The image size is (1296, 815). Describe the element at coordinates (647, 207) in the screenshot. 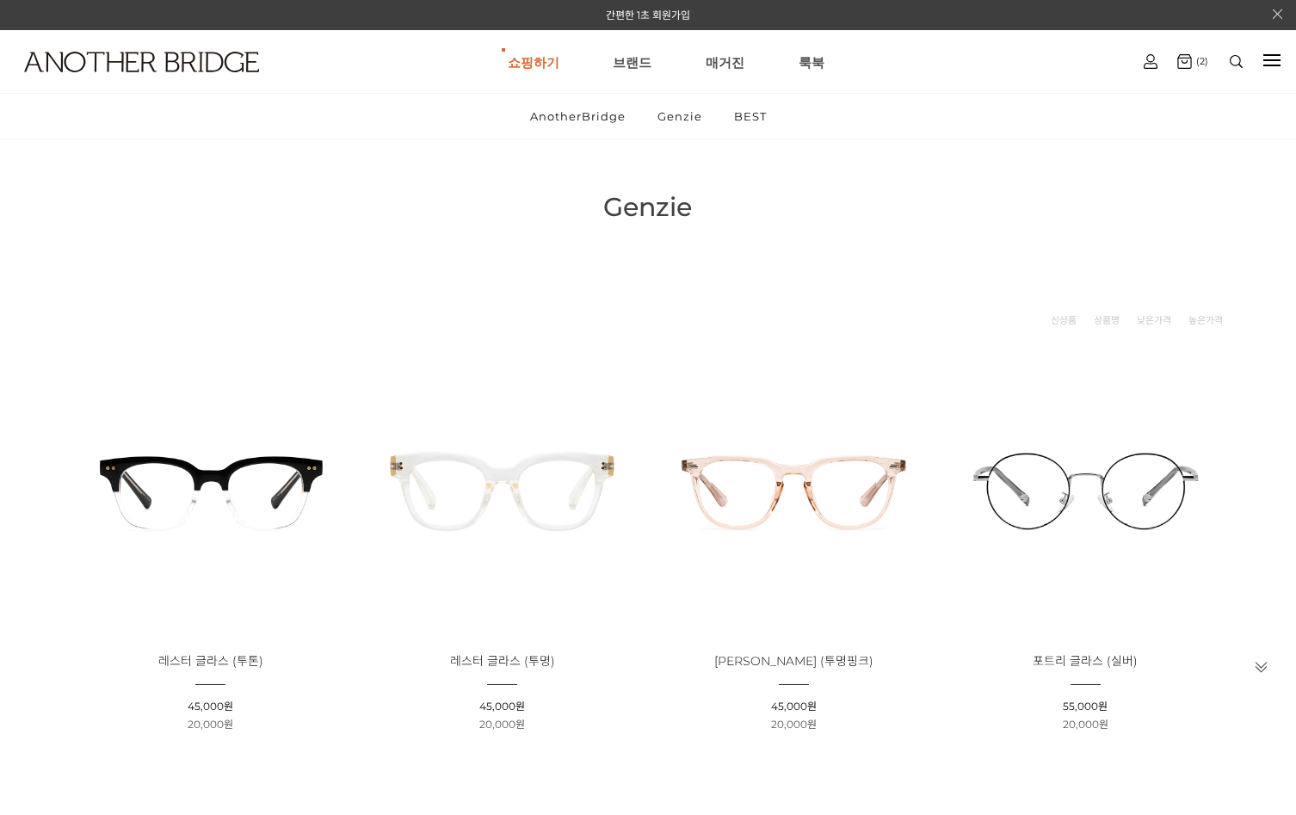

I see `span: Genzie` at that location.